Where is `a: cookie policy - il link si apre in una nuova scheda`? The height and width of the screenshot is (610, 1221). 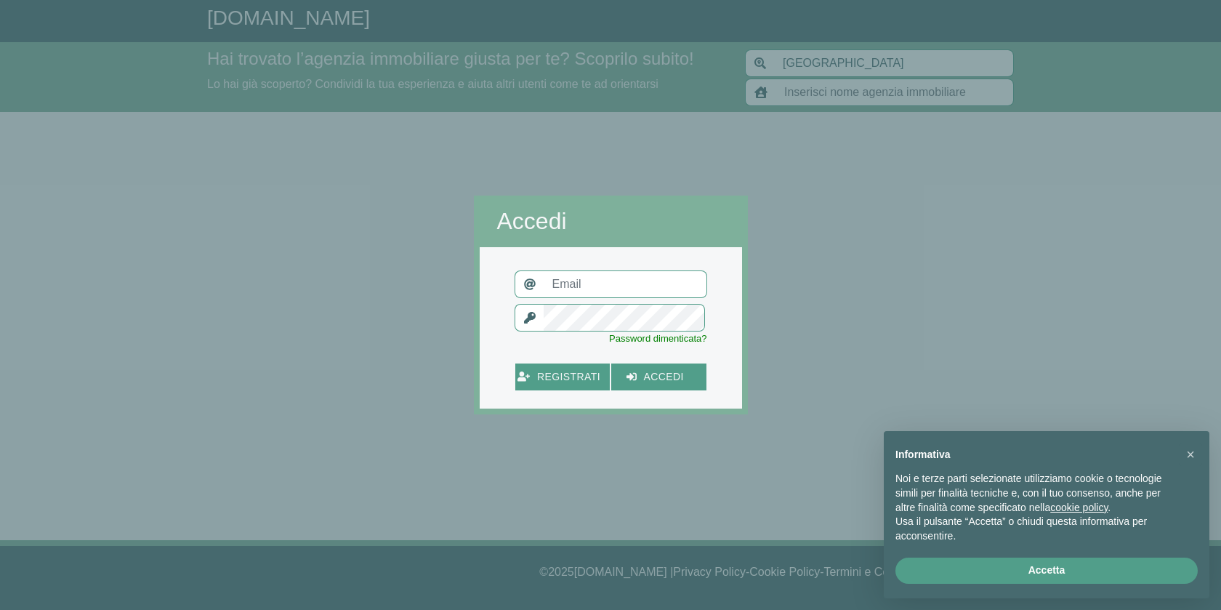 a: cookie policy - il link si apre in una nuova scheda is located at coordinates (1078, 507).